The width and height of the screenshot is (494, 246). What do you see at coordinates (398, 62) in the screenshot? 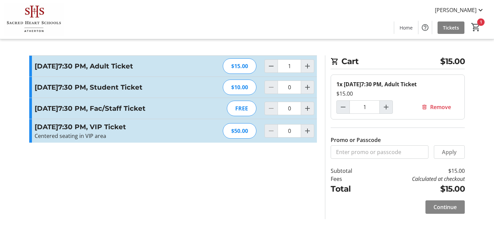
I see `h2: Cart` at bounding box center [398, 62].